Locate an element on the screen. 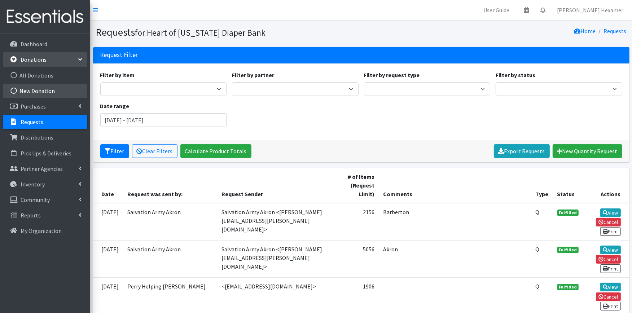 The height and width of the screenshot is (313, 632). a: Reports is located at coordinates (45, 215).